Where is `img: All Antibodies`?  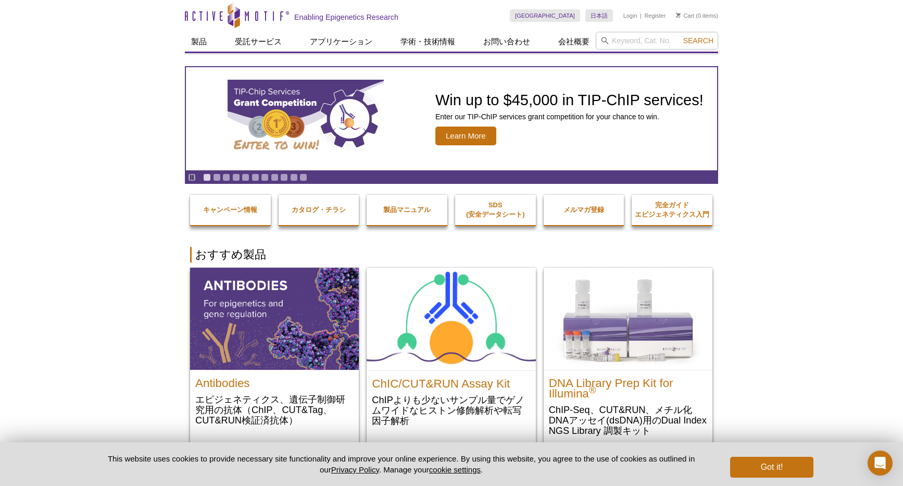
img: All Antibodies is located at coordinates (275, 319).